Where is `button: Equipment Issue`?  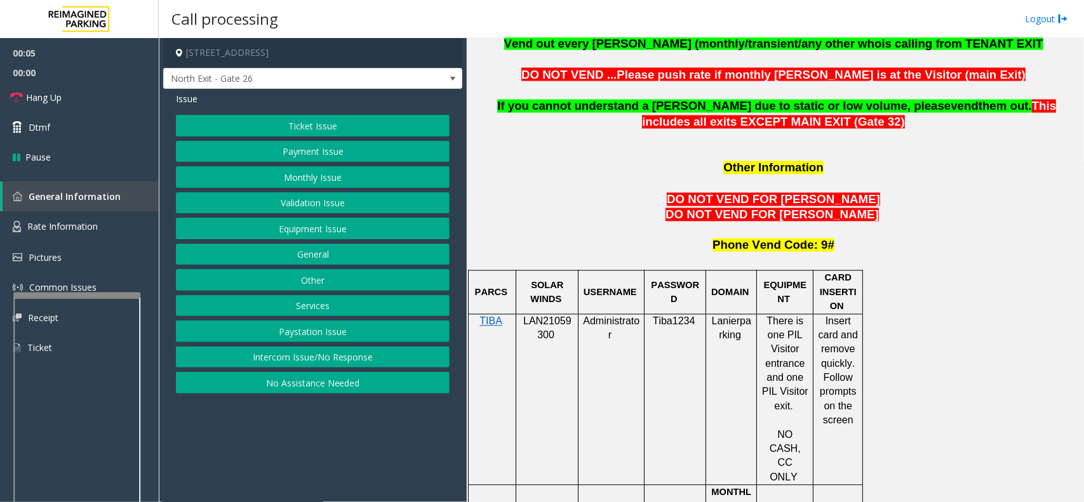
button: Equipment Issue is located at coordinates (312, 229).